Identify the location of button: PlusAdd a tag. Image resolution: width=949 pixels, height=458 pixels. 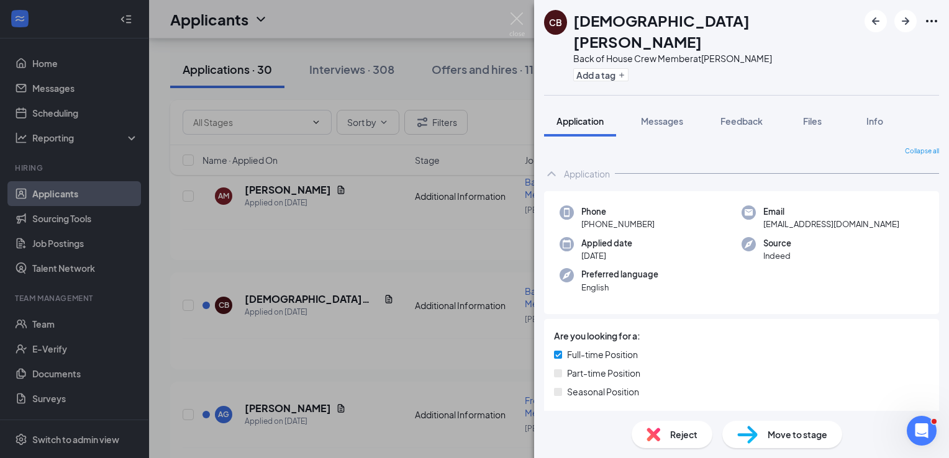
(601, 75).